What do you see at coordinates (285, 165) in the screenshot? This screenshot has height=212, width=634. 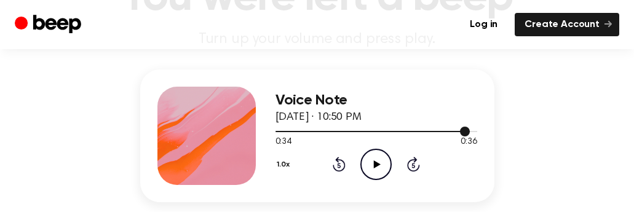 I see `button: 1.0x` at bounding box center [285, 165].